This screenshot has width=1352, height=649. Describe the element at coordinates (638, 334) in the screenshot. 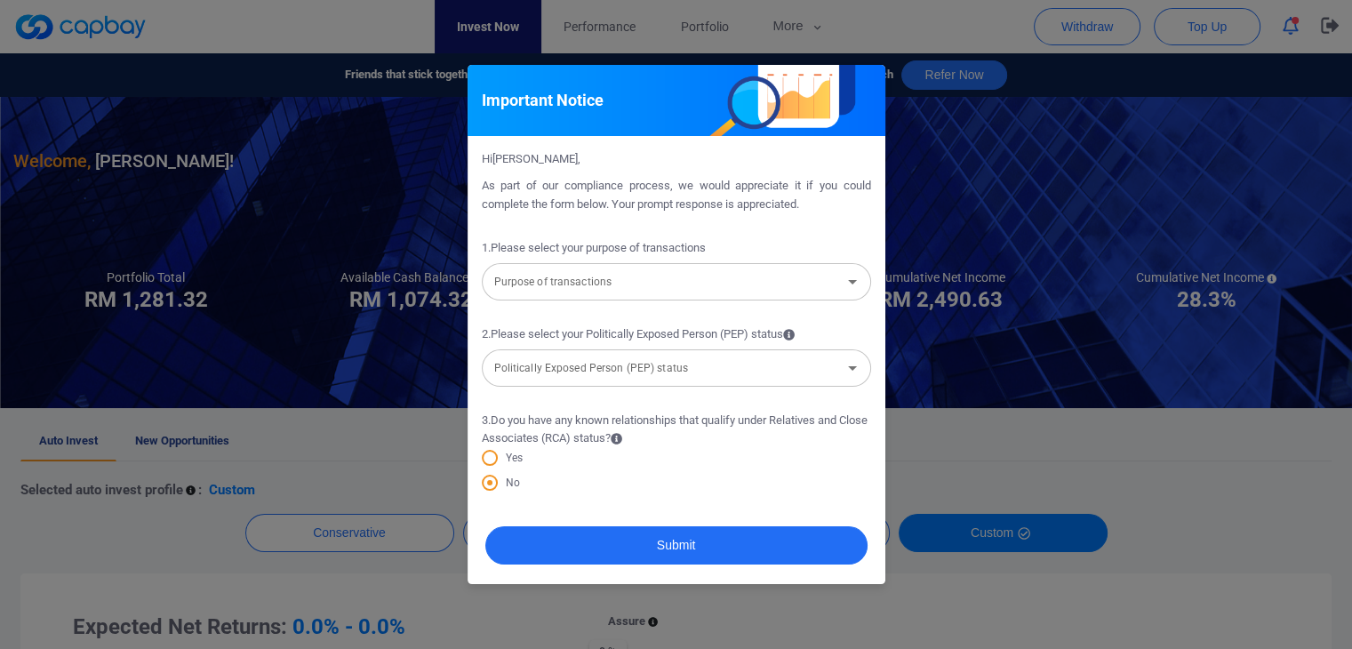

I see `span: 2 . Please select your Politically Exposed Person (PEP) status` at that location.